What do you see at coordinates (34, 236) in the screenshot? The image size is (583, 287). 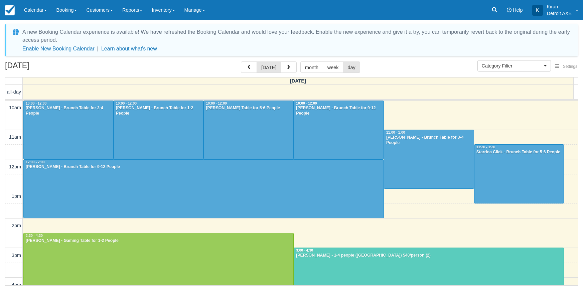 I see `span: 2:30 - 4:30` at bounding box center [34, 236].